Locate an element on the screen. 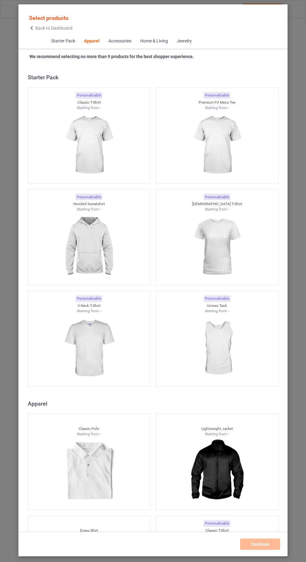  span: Select products is located at coordinates (49, 18).